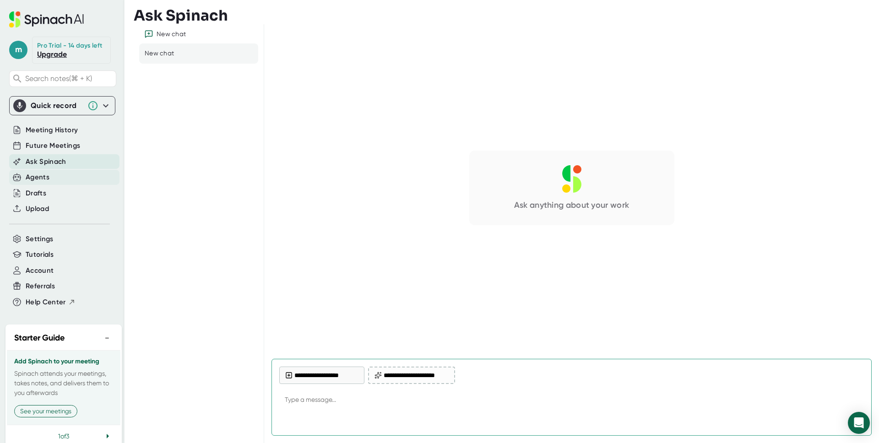 The width and height of the screenshot is (879, 443). I want to click on span: 1 of 3, so click(64, 436).